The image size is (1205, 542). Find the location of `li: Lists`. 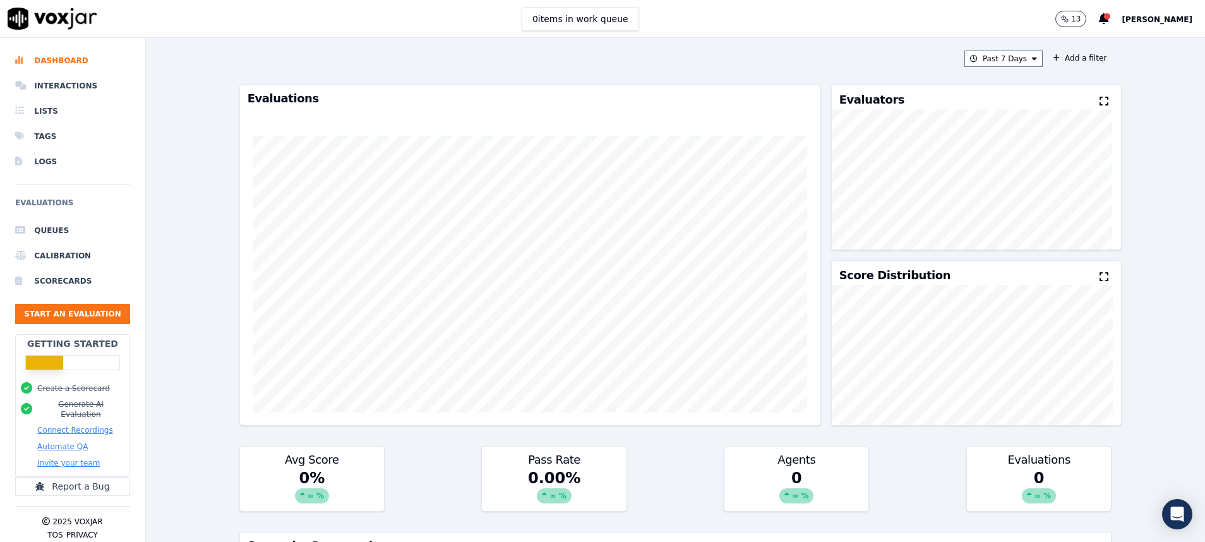

li: Lists is located at coordinates (73, 111).